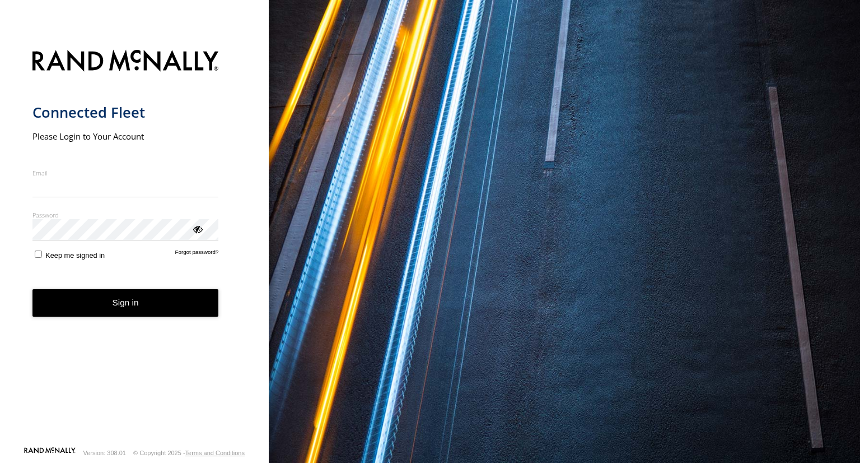 This screenshot has height=463, width=860. Describe the element at coordinates (197, 254) in the screenshot. I see `a: Forgot password?` at that location.